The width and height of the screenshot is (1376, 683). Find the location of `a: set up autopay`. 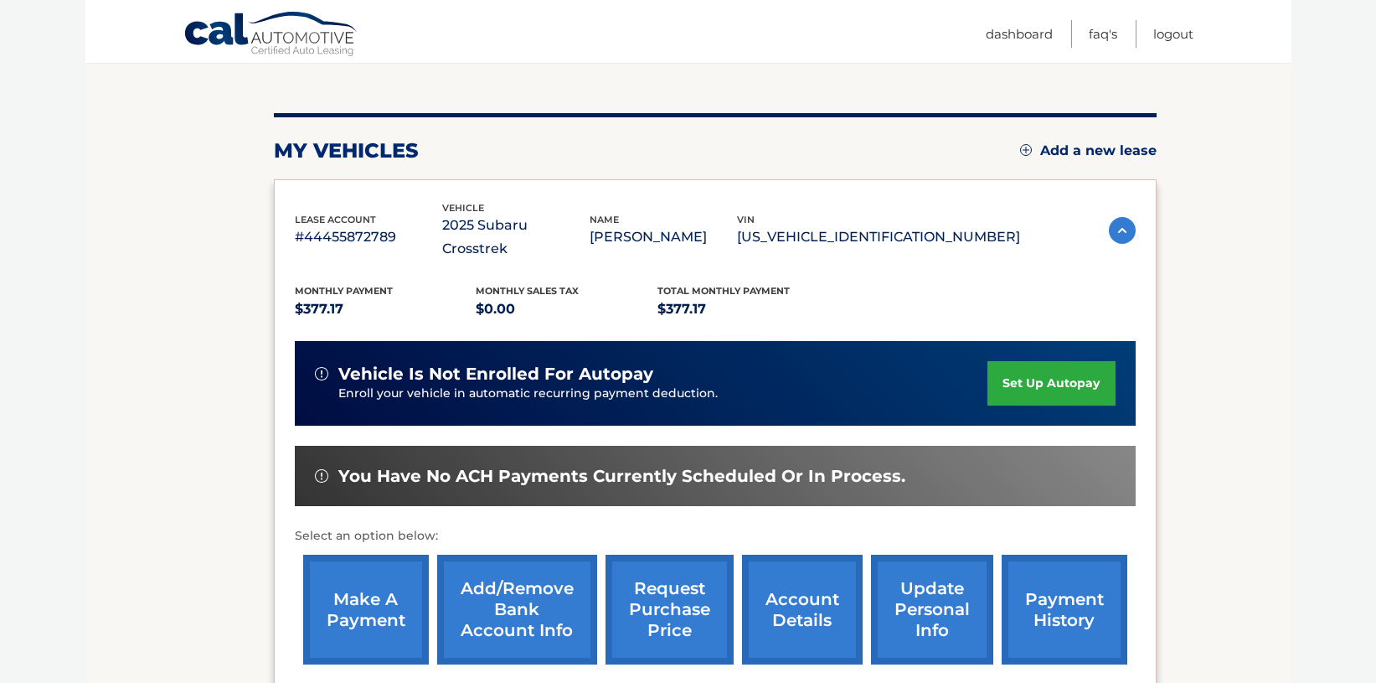

a: set up autopay is located at coordinates (1051, 383).